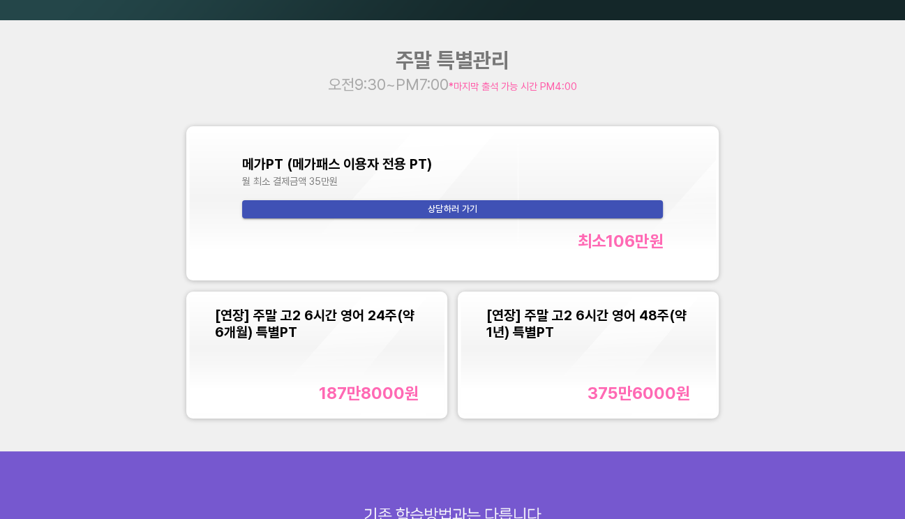  Describe the element at coordinates (639, 394) in the screenshot. I see `div: 375만6000 원` at that location.